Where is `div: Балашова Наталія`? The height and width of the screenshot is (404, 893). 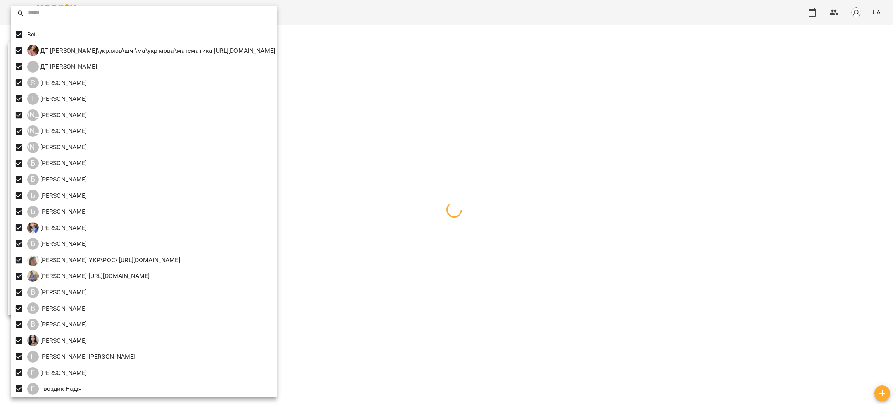
div: Балашова Наталія is located at coordinates (57, 163).